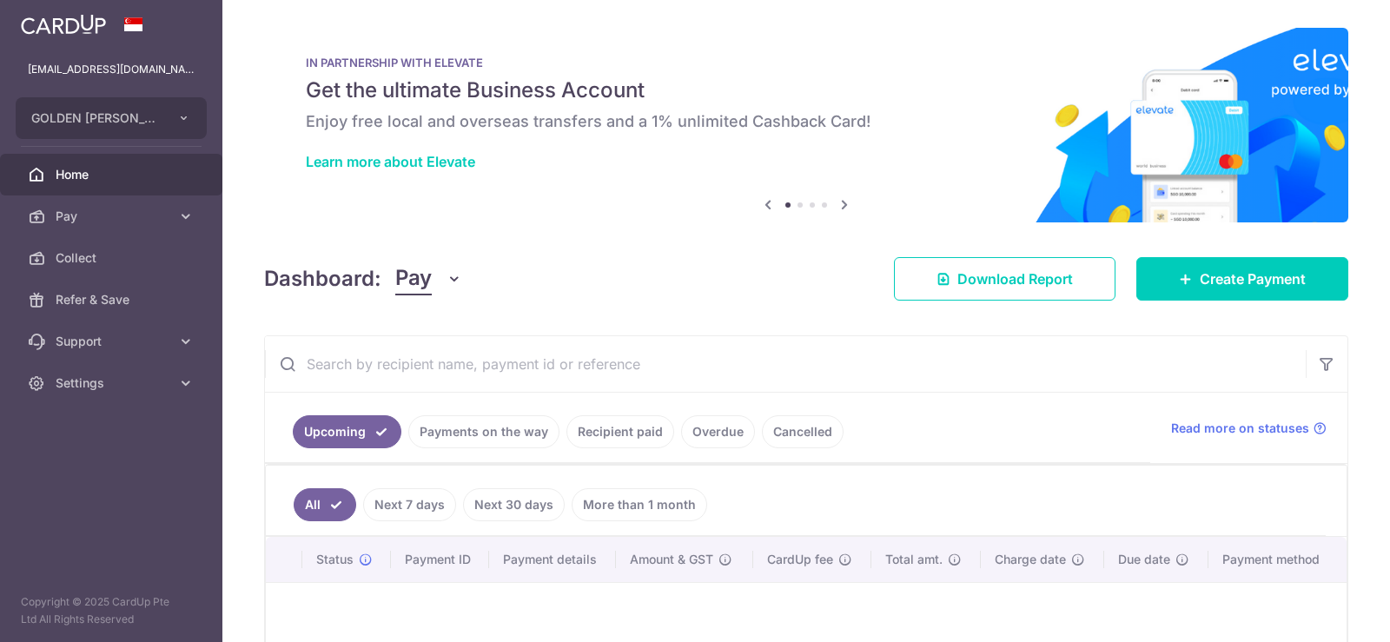 The width and height of the screenshot is (1390, 642). What do you see at coordinates (428, 279) in the screenshot?
I see `button: Pay` at bounding box center [428, 279].